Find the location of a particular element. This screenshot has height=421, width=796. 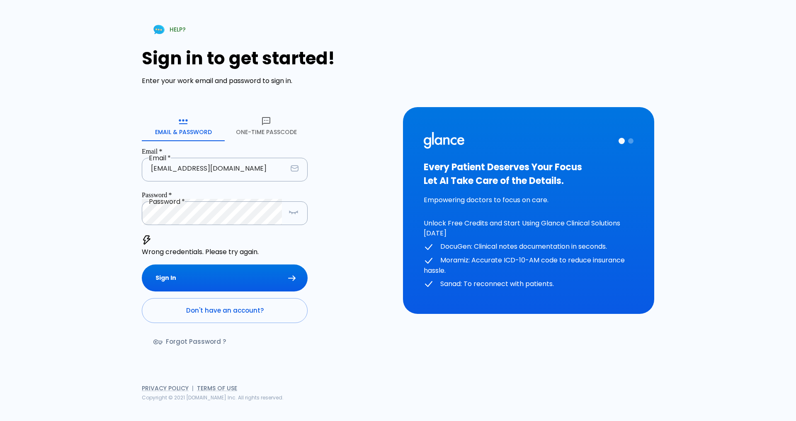

button: One-Time Passcode is located at coordinates (266, 126).